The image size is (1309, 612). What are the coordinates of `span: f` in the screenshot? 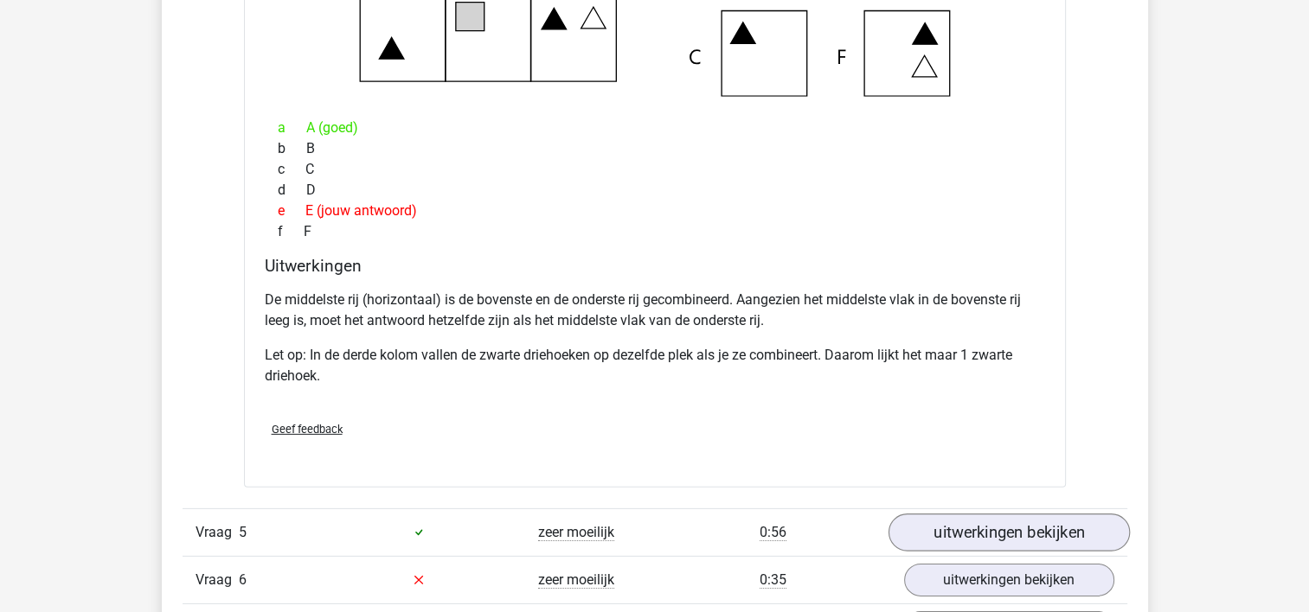 It's located at (291, 232).